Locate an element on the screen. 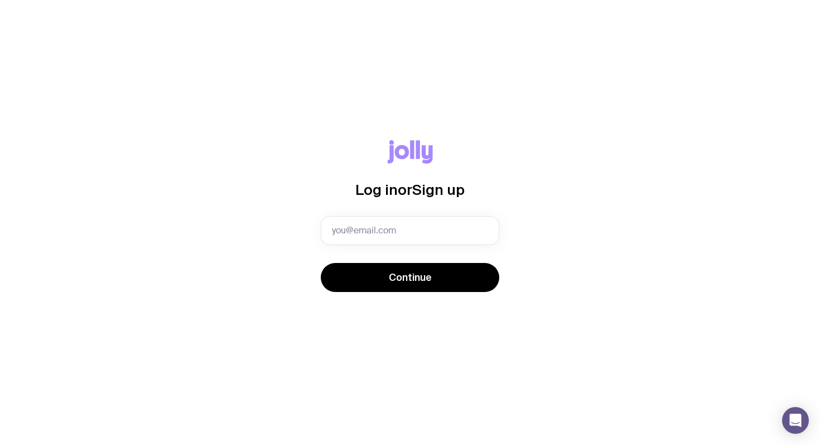 The width and height of the screenshot is (820, 445). span: Continue is located at coordinates (410, 277).